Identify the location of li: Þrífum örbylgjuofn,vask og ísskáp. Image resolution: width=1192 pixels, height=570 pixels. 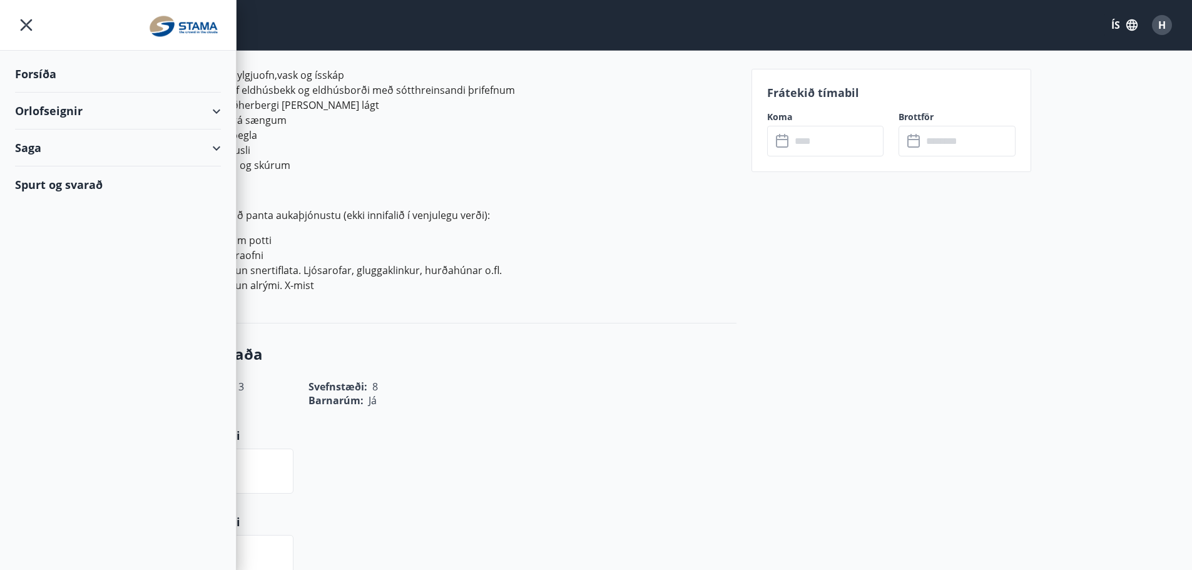
(461, 75).